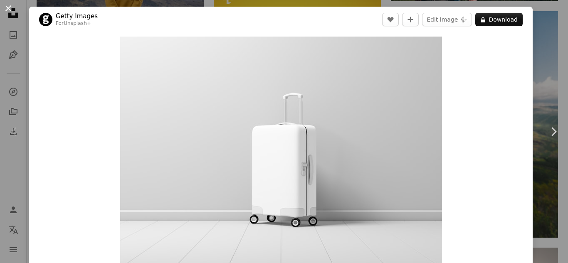  Describe the element at coordinates (390, 20) in the screenshot. I see `button: Like` at that location.